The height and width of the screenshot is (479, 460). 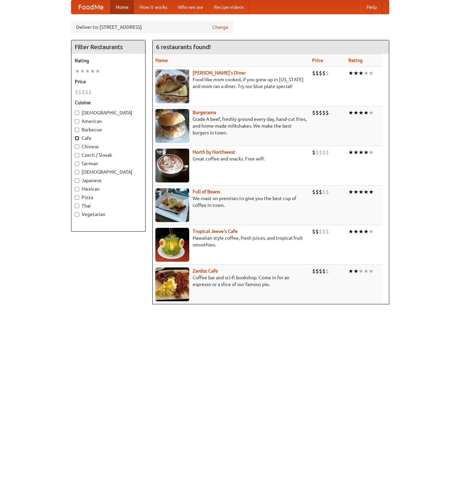 I want to click on input: Czech / Slovak, so click(x=77, y=155).